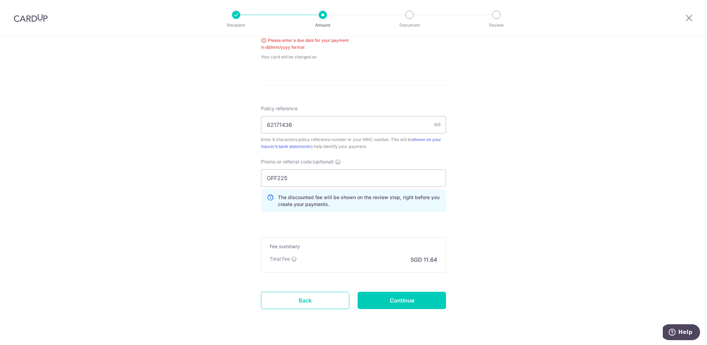  I want to click on div: 8/9, so click(438, 125).